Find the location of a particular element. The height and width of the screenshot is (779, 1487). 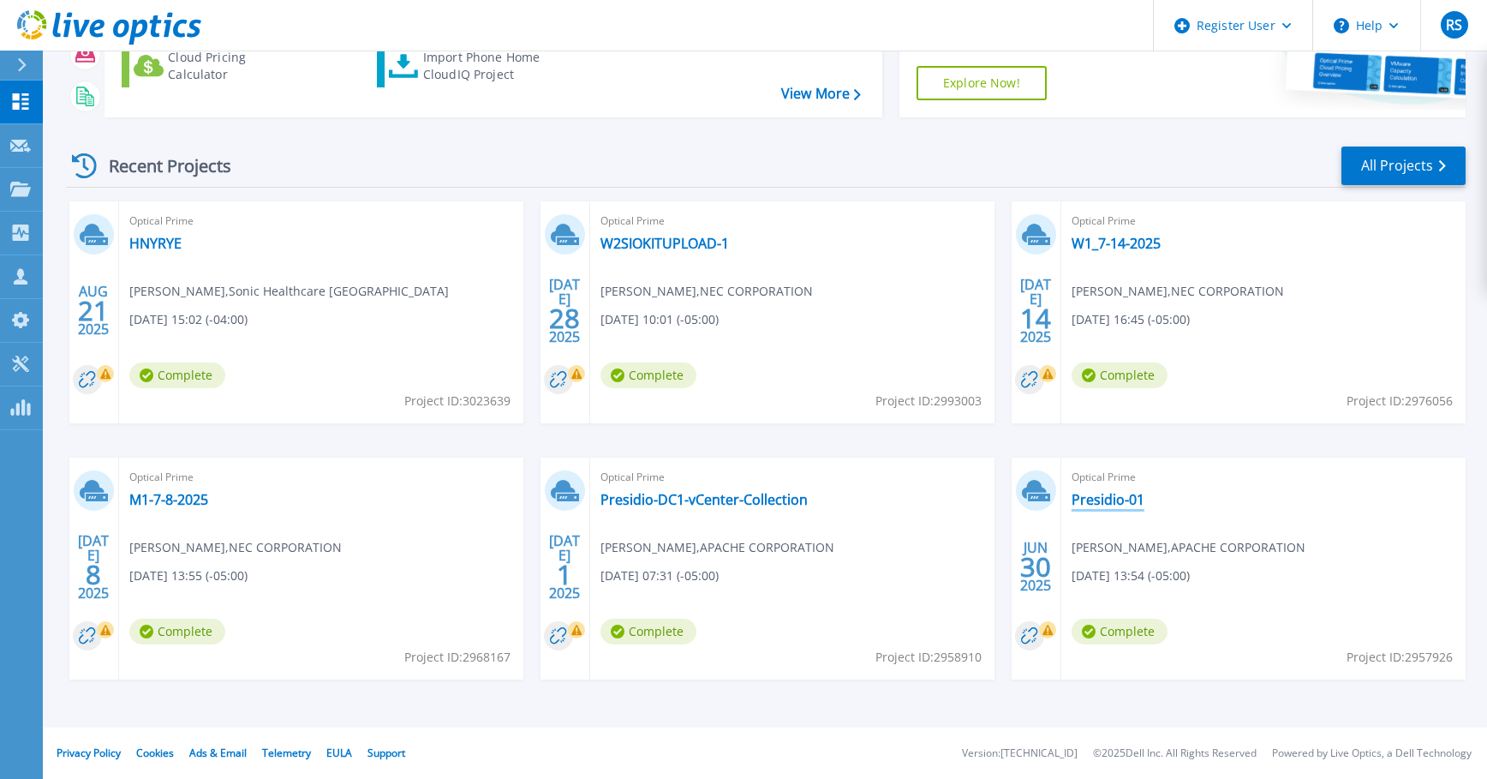

div: Recent Projects is located at coordinates (160, 165).